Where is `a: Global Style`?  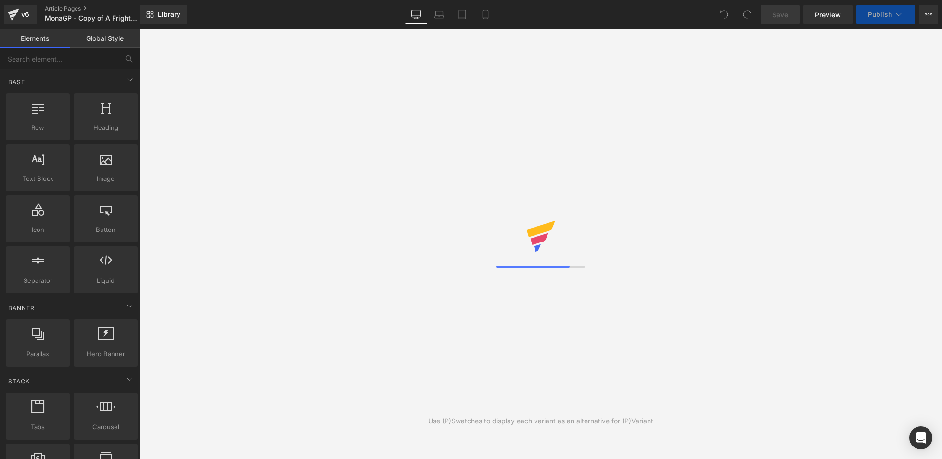 a: Global Style is located at coordinates (104, 38).